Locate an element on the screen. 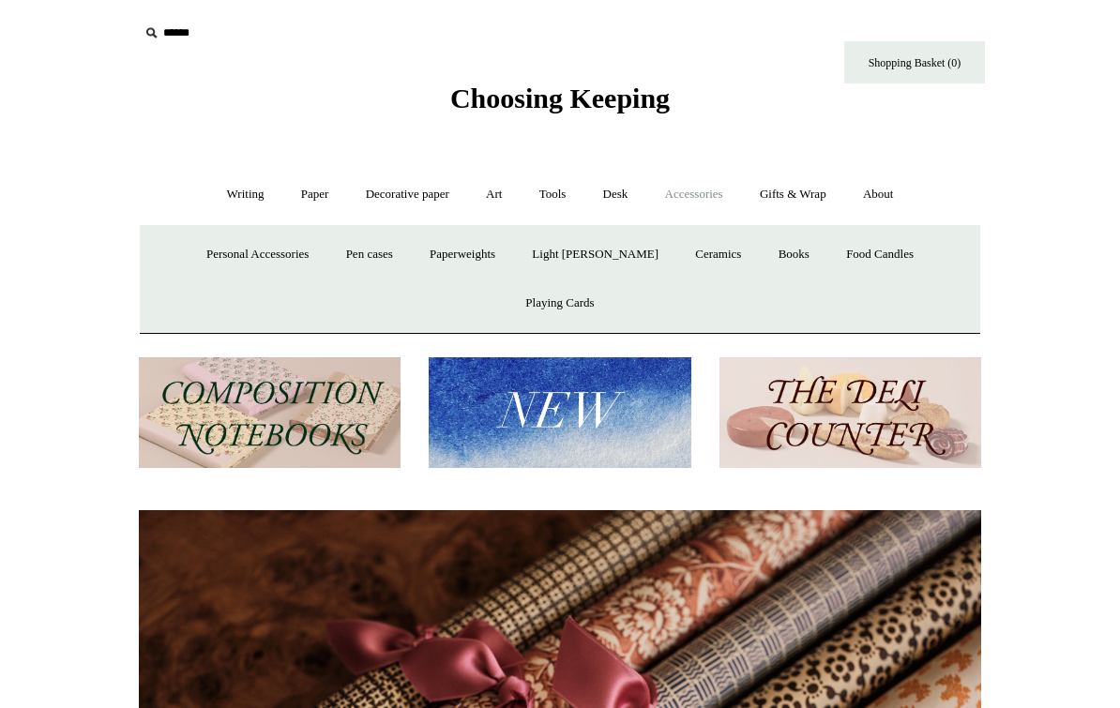  a: Choosing Keeping is located at coordinates (560, 104).